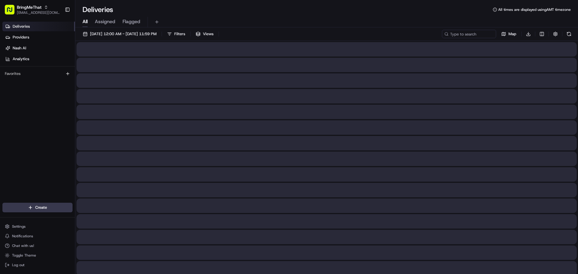 Image resolution: width=578 pixels, height=274 pixels. What do you see at coordinates (37, 74) in the screenshot?
I see `div: Favorites` at bounding box center [37, 74].